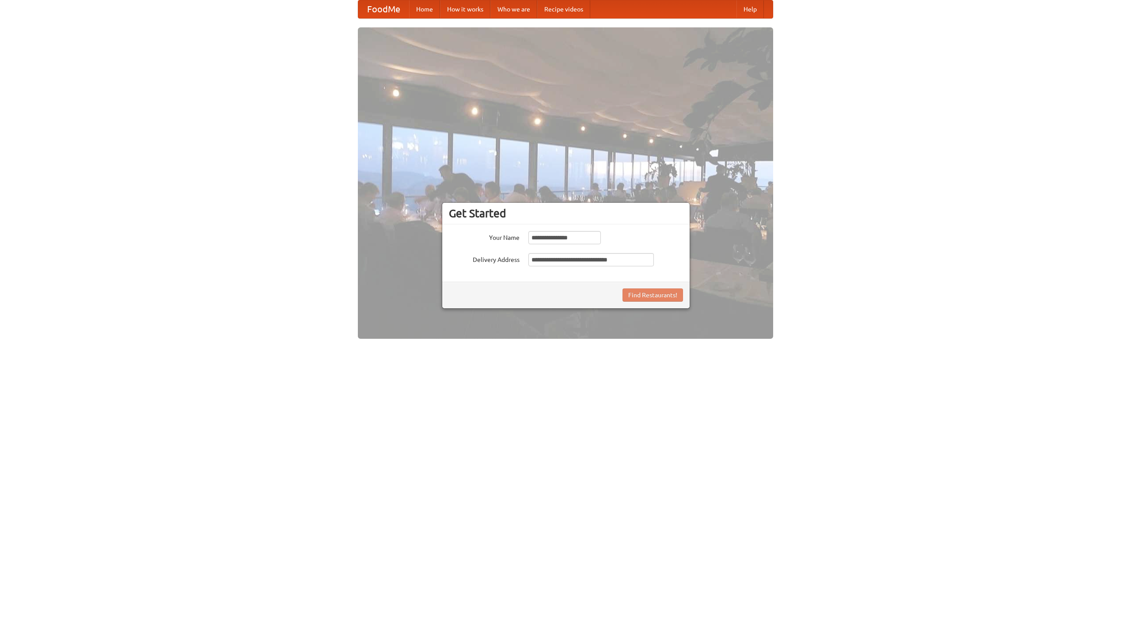  Describe the element at coordinates (484, 236) in the screenshot. I see `label: Your Name` at that location.